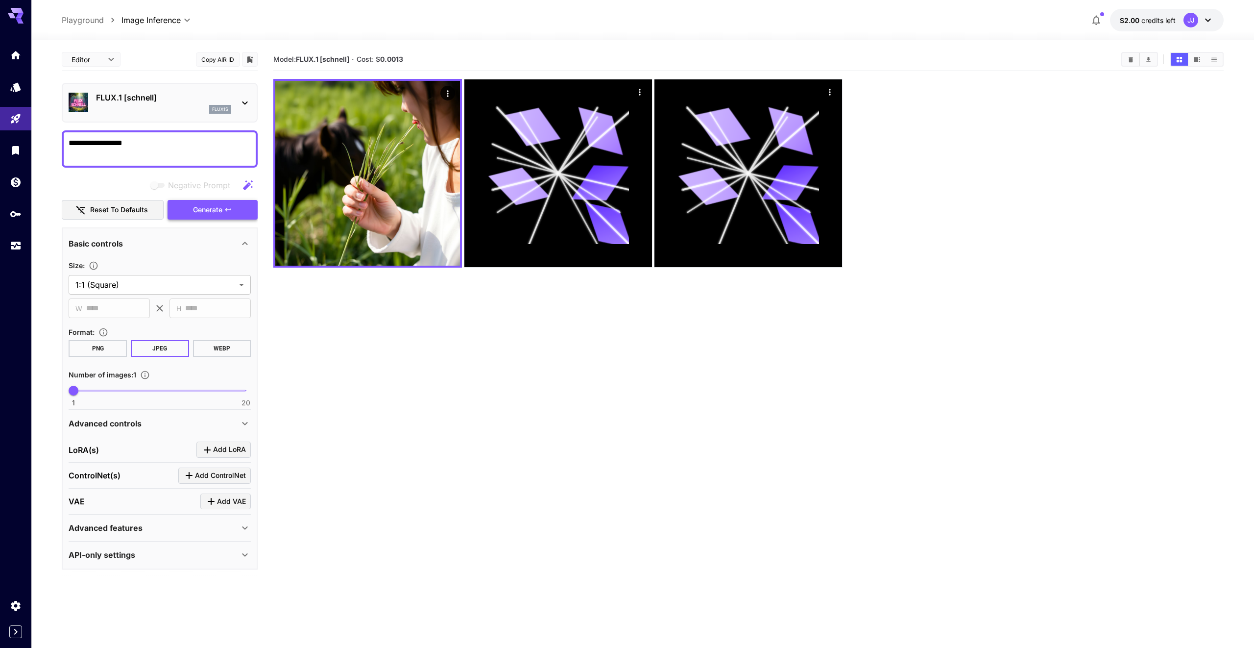 The width and height of the screenshot is (1254, 648). What do you see at coordinates (96, 243) in the screenshot?
I see `p: Basic controls` at bounding box center [96, 243].